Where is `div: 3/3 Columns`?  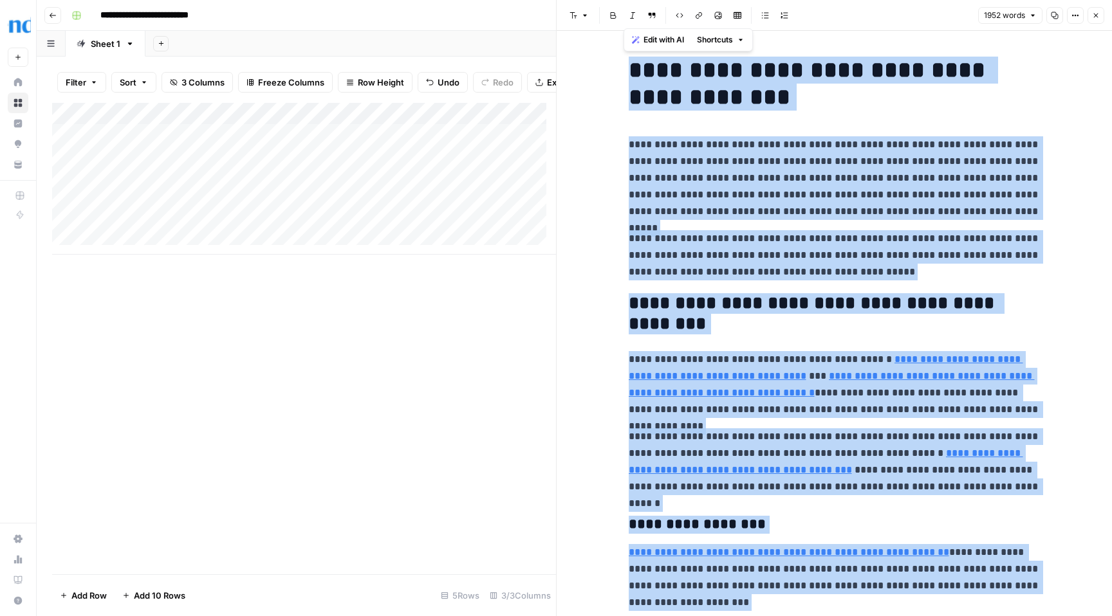 div: 3/3 Columns is located at coordinates (520, 596).